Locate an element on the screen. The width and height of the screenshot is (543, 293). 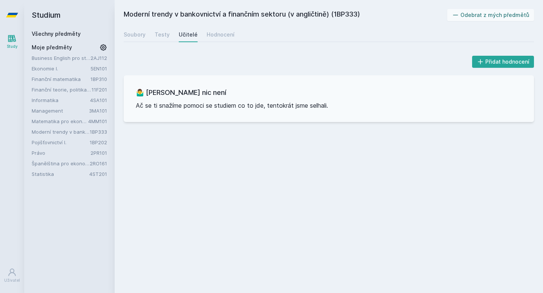
a: Všechny předměty is located at coordinates (56, 34).